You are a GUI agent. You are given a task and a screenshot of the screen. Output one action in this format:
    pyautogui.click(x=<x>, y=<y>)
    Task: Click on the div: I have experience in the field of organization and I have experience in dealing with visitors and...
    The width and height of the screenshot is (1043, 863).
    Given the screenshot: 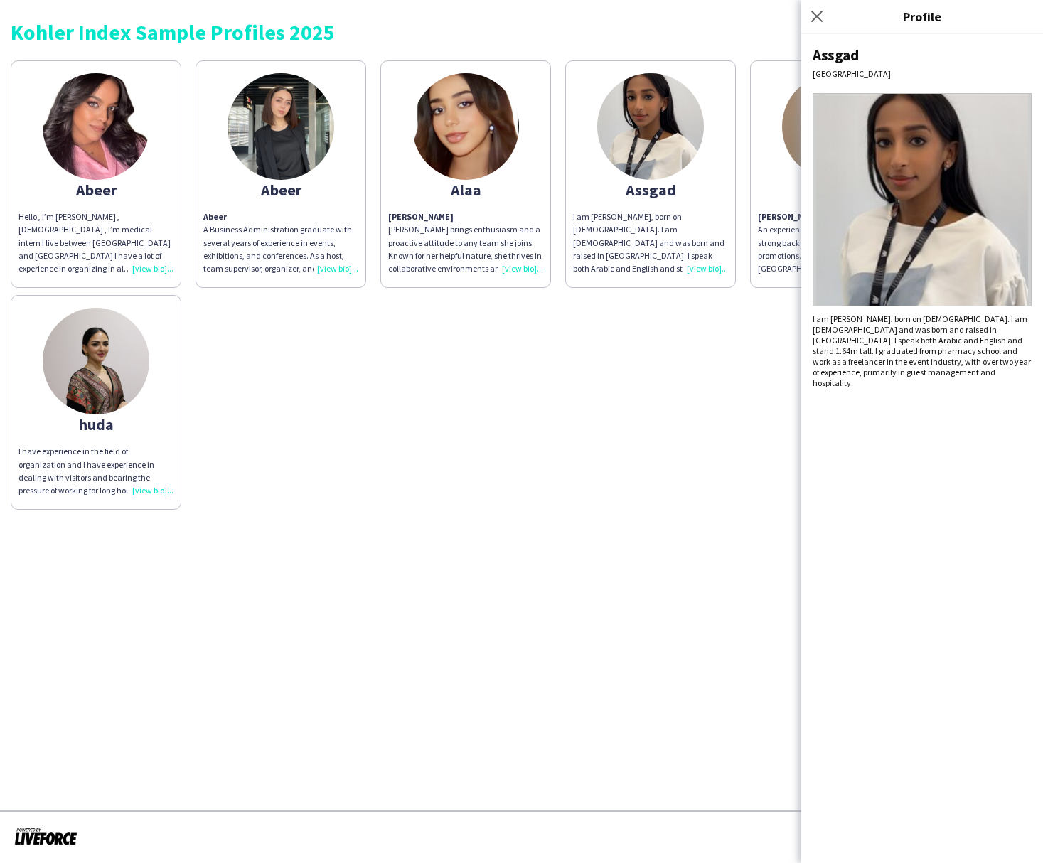 What is the action you would take?
    pyautogui.click(x=96, y=471)
    